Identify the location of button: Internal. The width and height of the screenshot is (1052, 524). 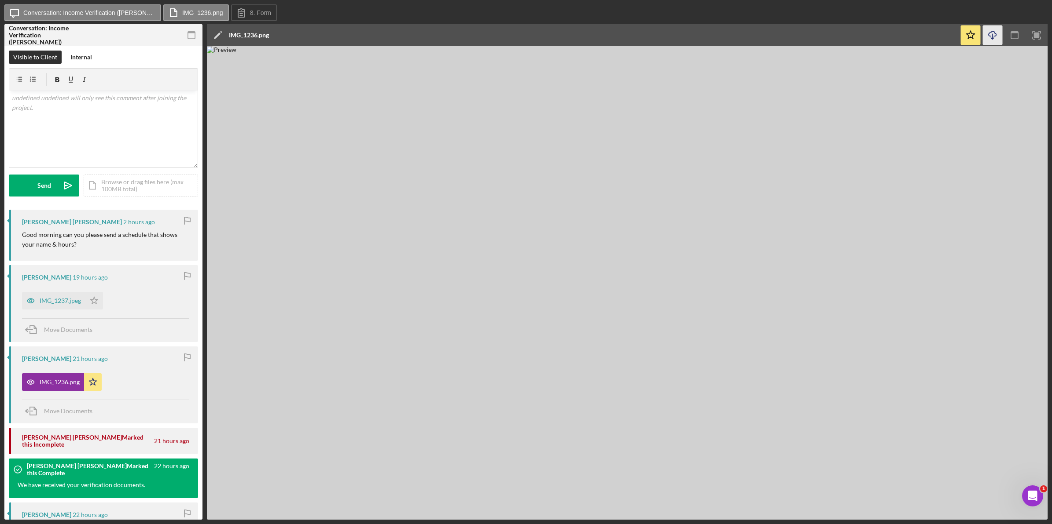
(81, 57).